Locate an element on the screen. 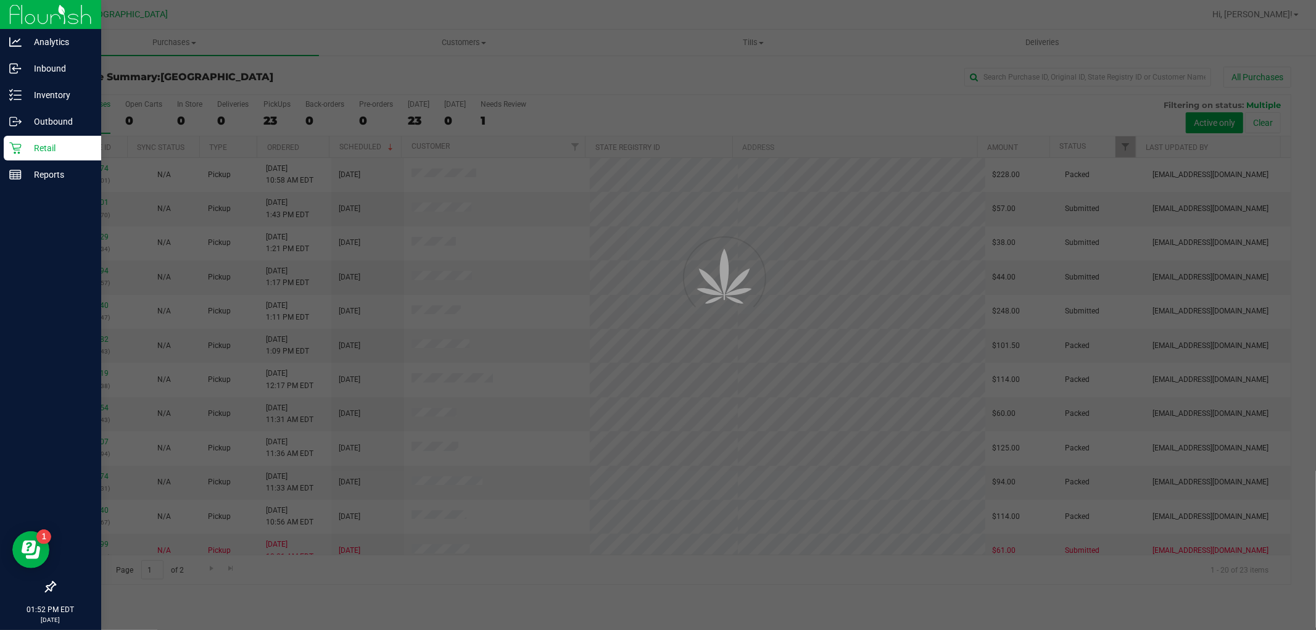  inline-svg: Reports is located at coordinates (15, 175).